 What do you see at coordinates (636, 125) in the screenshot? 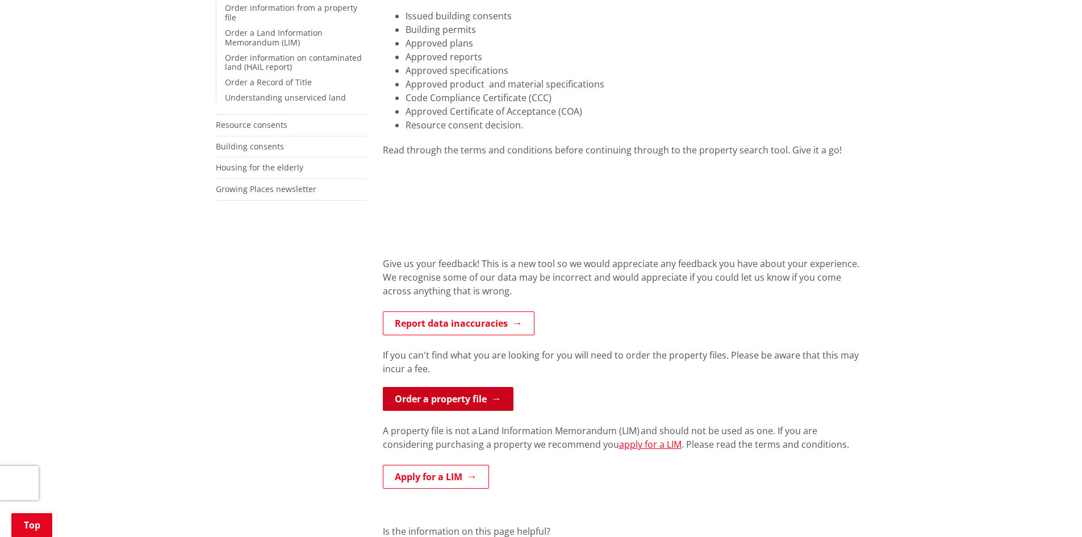
I see `li: Resource consent decision.` at bounding box center [636, 125].